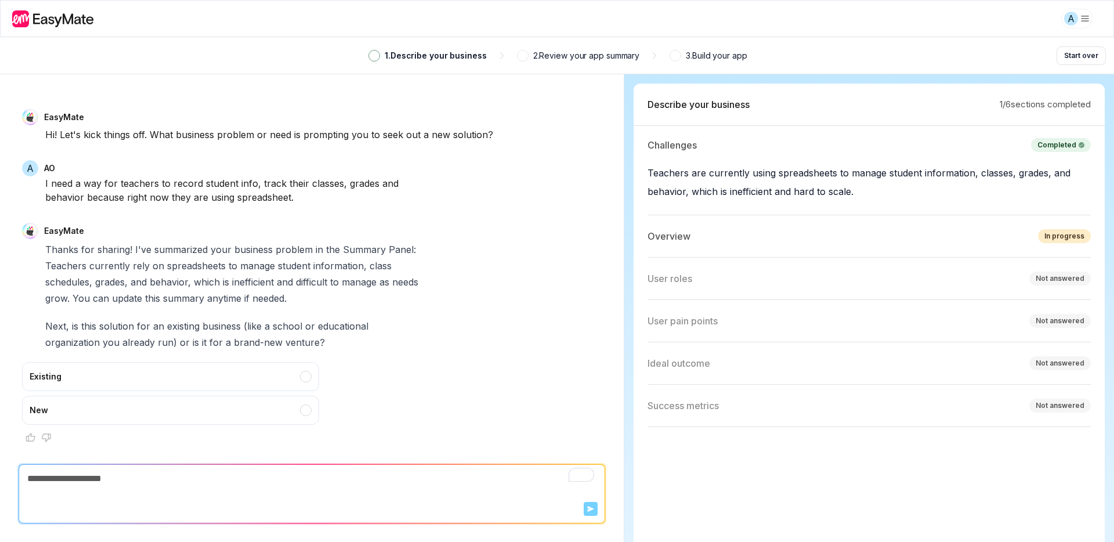 Image resolution: width=1114 pixels, height=542 pixels. I want to click on span: grades,, so click(111, 282).